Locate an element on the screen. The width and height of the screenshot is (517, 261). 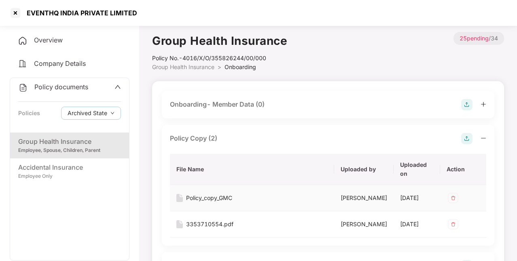
div: Accidental Insurance is located at coordinates (70, 168).